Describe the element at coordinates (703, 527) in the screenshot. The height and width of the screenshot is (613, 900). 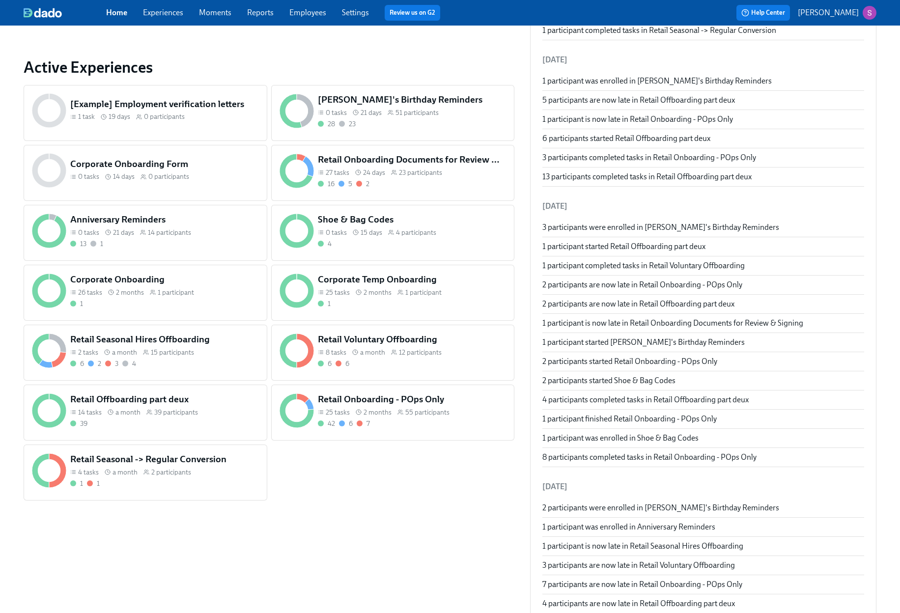
I see `div: 1 participant was enrolled in Anniversary Reminders` at that location.